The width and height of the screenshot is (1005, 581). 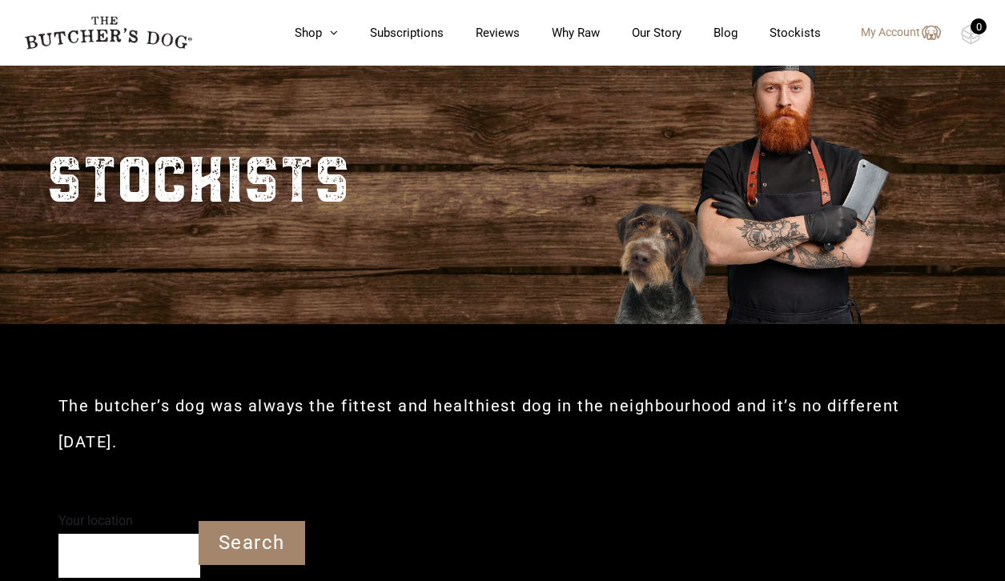 I want to click on a: Stockists, so click(x=779, y=33).